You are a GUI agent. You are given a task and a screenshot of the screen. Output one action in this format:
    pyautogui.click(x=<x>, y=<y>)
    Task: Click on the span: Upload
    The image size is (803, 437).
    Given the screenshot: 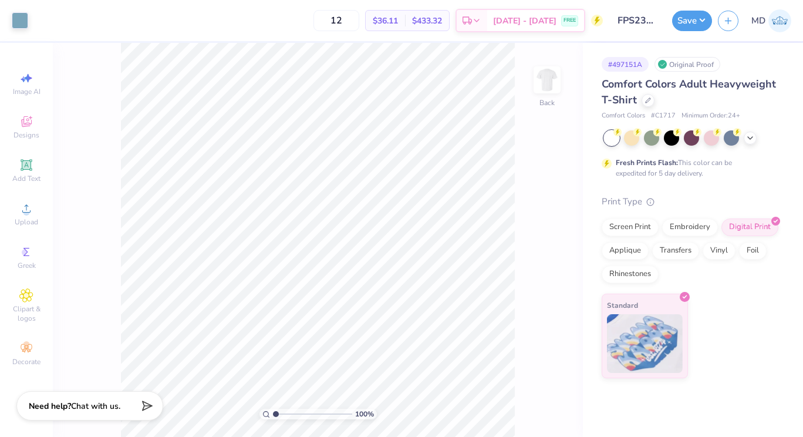 What is the action you would take?
    pyautogui.click(x=26, y=222)
    